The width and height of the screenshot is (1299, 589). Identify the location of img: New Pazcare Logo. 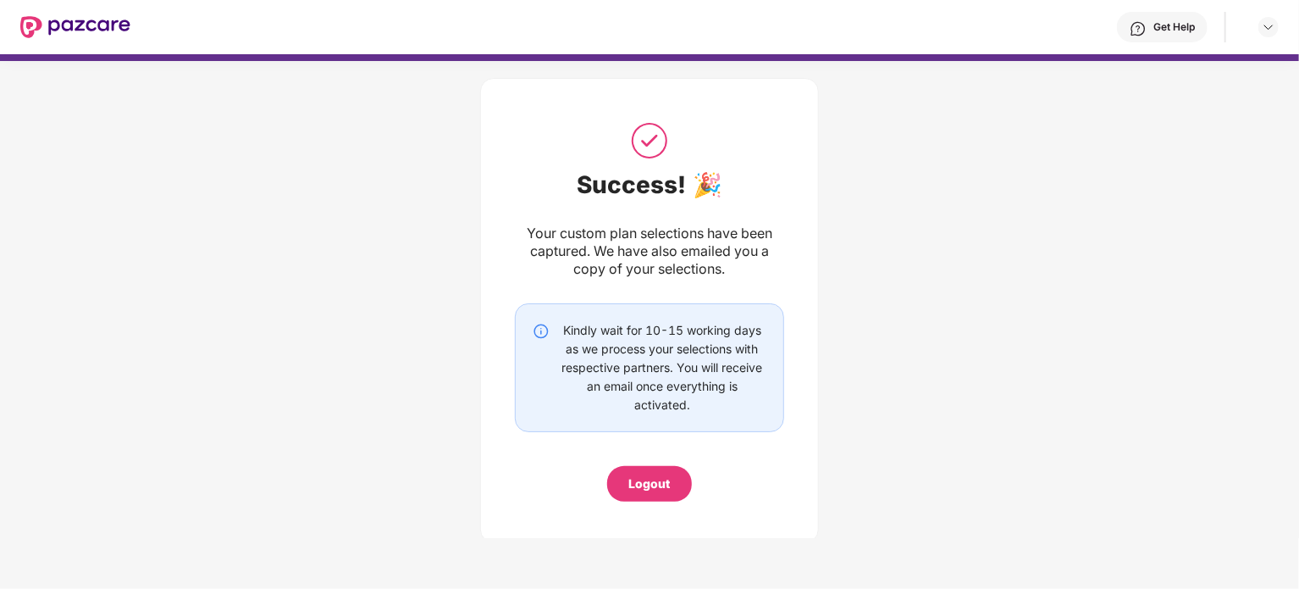
(75, 27).